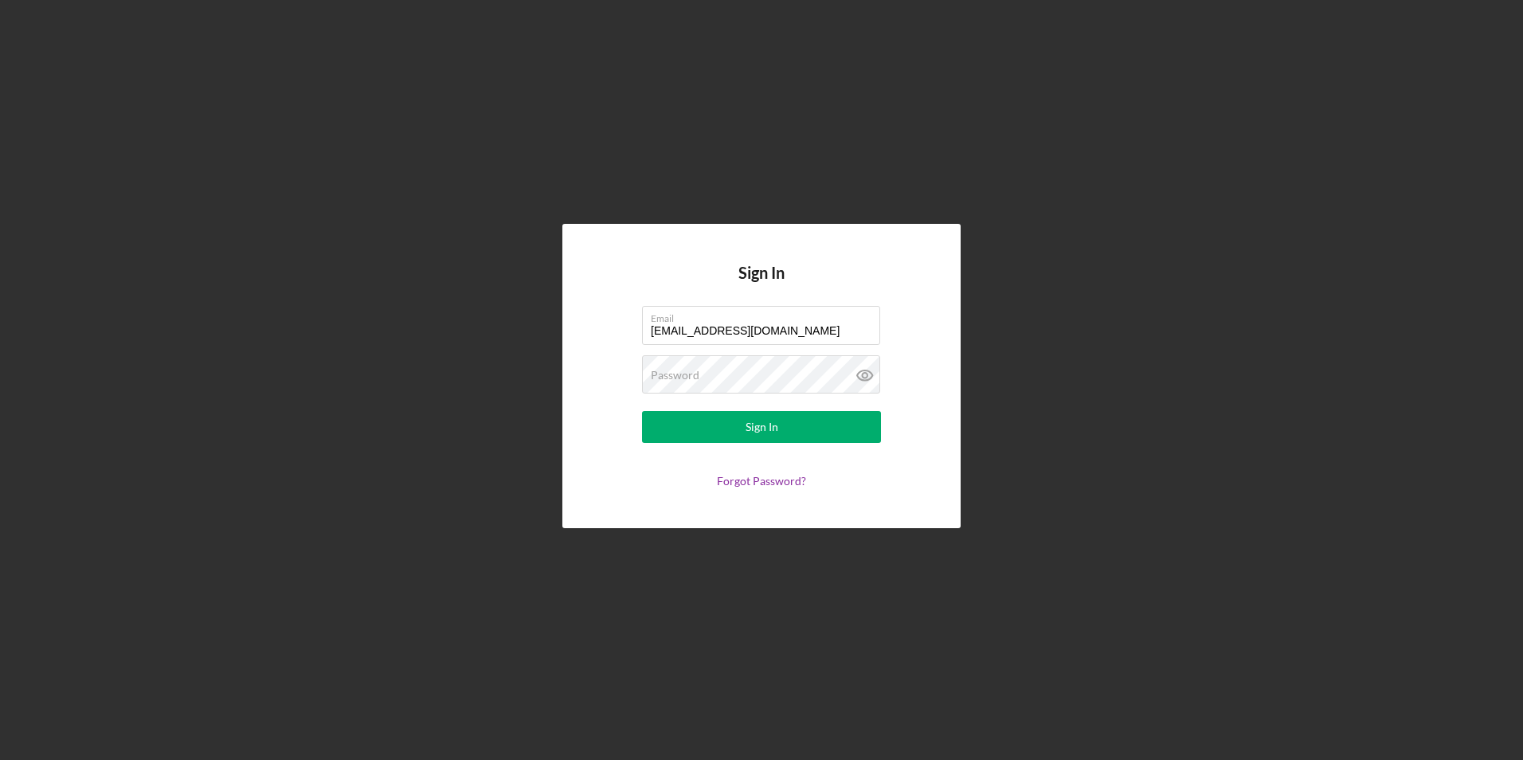 This screenshot has width=1523, height=760. Describe the element at coordinates (765, 315) in the screenshot. I see `label: Email` at that location.